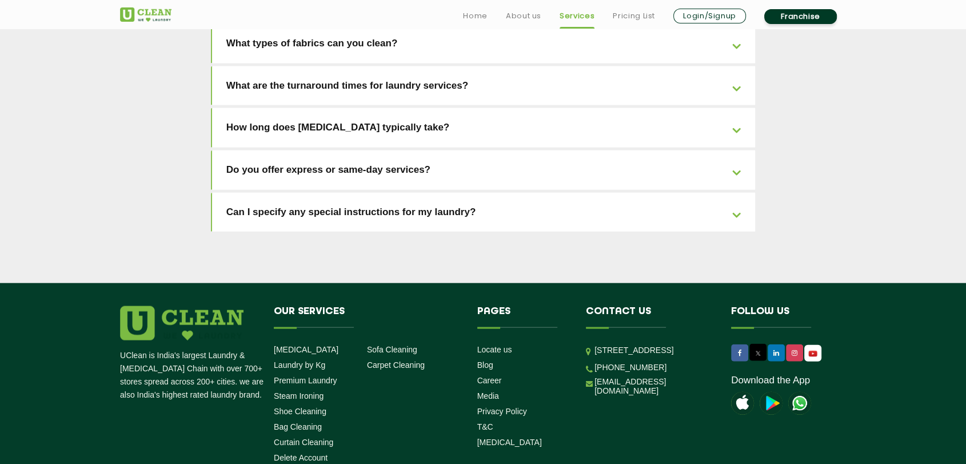  Describe the element at coordinates (367, 317) in the screenshot. I see `h4: Our Services` at that location.